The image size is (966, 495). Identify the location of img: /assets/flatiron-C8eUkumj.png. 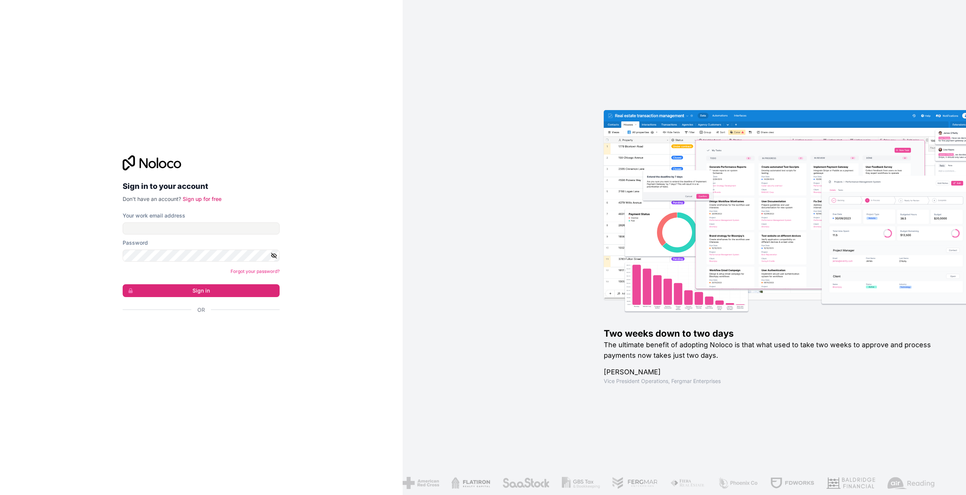
(471, 483).